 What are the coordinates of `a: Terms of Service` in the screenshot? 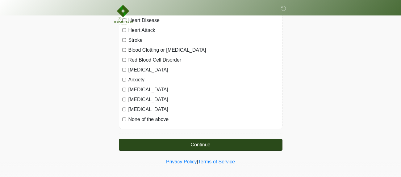 It's located at (216, 161).